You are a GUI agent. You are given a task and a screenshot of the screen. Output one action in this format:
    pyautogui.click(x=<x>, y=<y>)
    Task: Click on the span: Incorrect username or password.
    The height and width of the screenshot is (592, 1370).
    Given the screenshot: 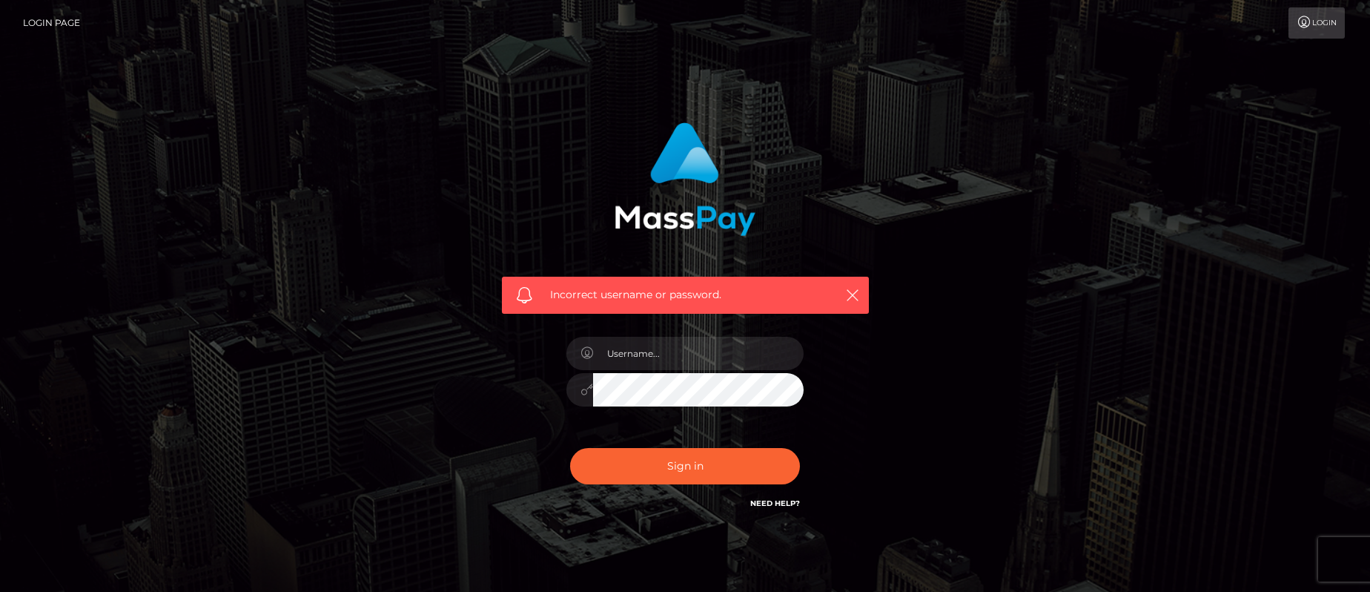 What is the action you would take?
    pyautogui.click(x=685, y=294)
    